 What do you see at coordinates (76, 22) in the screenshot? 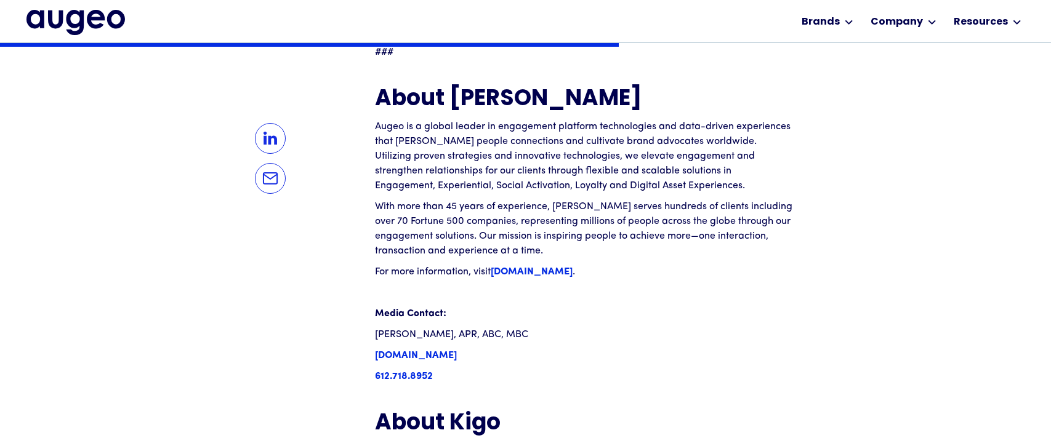
I see `img: Augeo's full logo in midnight blue.` at bounding box center [76, 22].